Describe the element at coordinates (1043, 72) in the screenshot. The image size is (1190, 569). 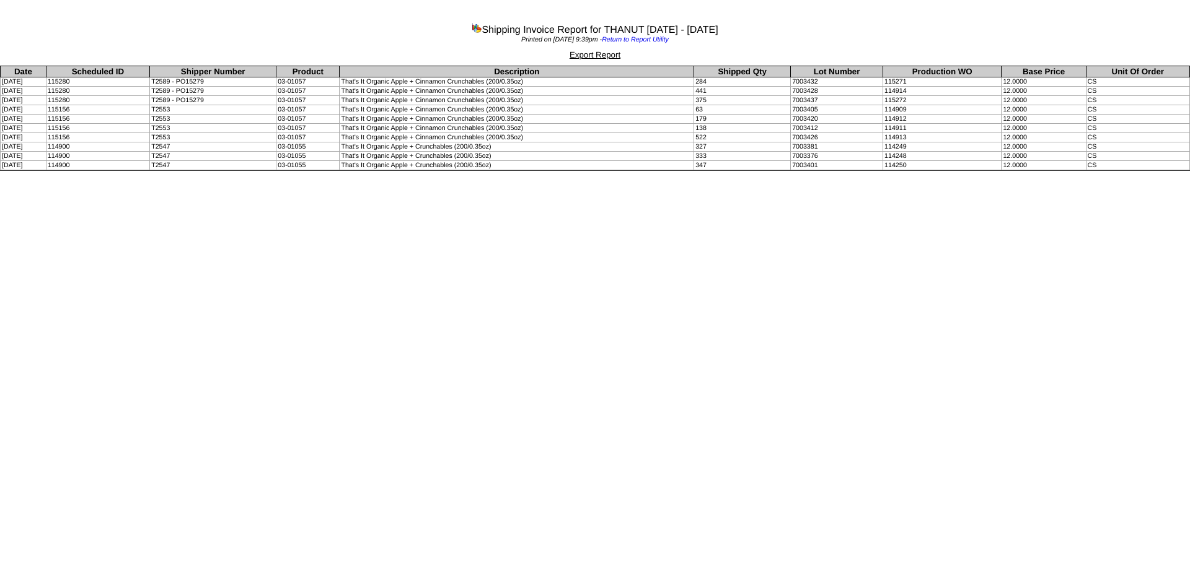
I see `th: Base Price` at that location.